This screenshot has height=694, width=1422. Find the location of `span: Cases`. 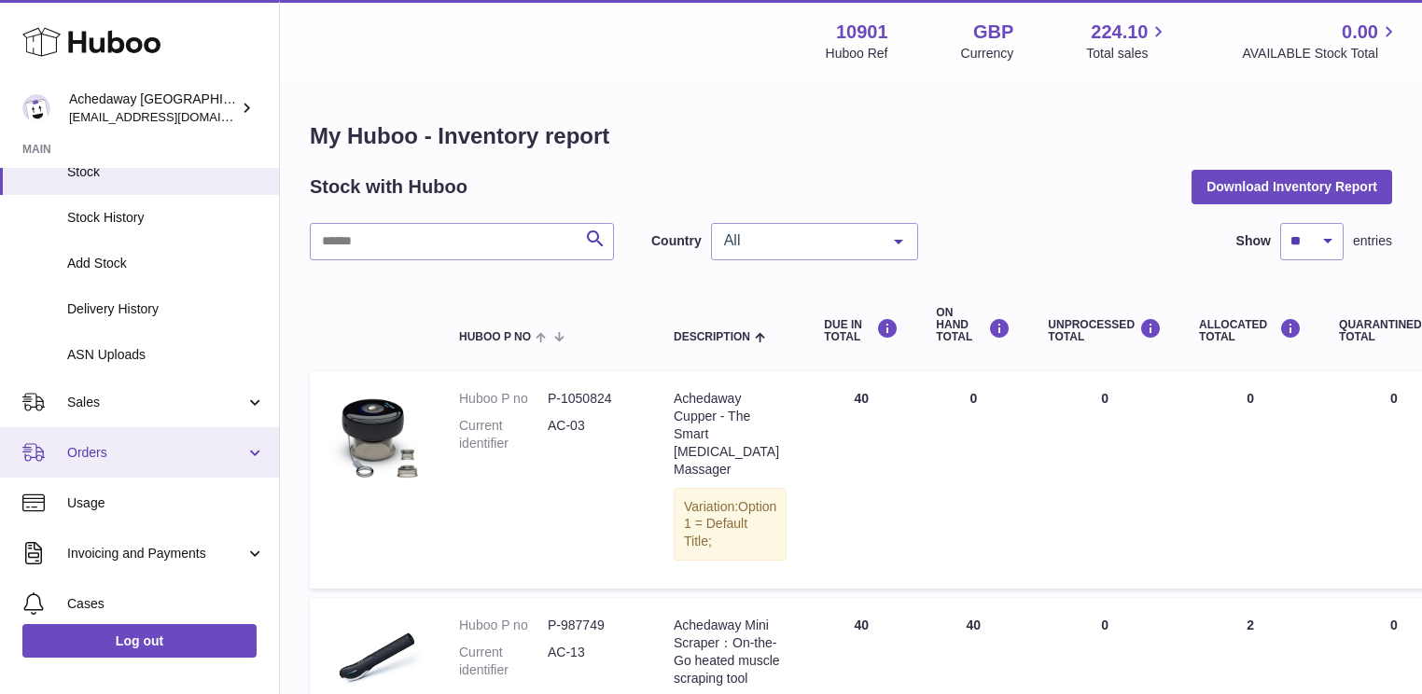

span: Cases is located at coordinates (166, 604).